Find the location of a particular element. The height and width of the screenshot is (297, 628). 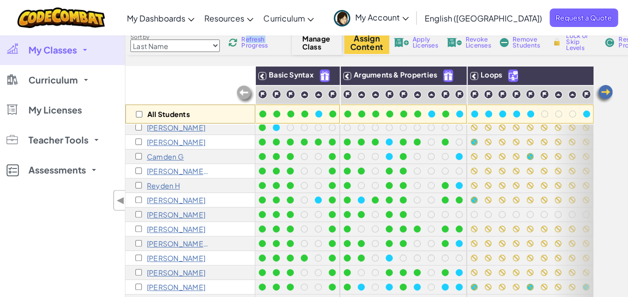

span: My Account is located at coordinates (381, 17).